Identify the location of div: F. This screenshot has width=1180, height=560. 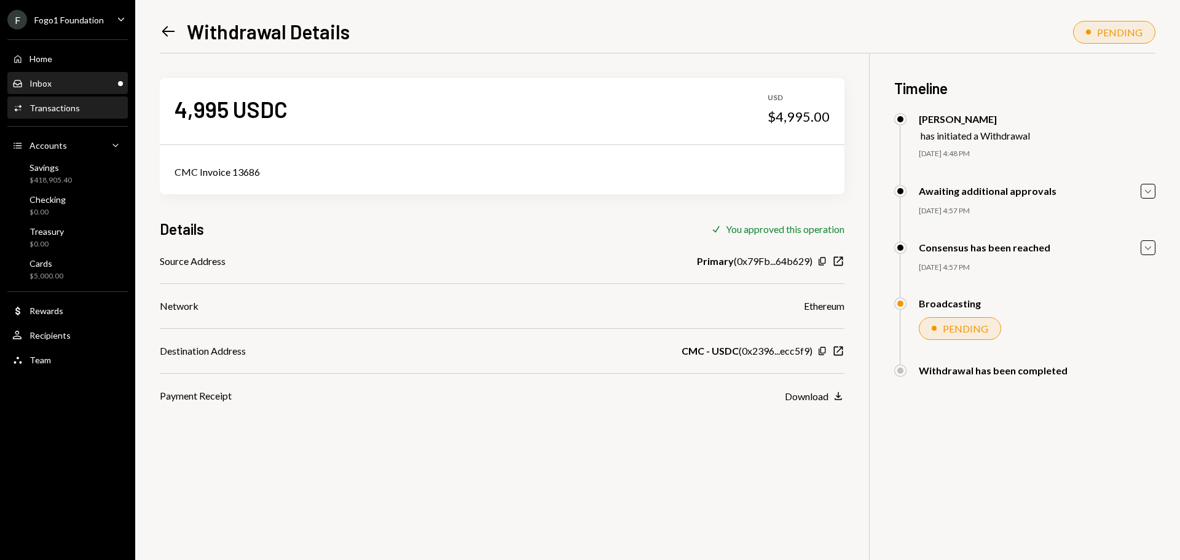
(17, 20).